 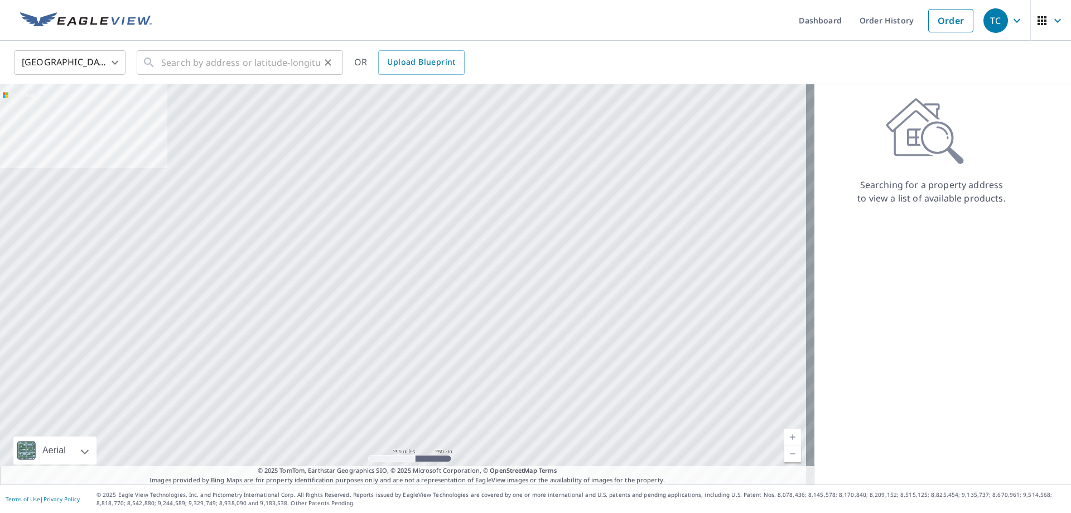 I want to click on a: OpenStreetMap, so click(x=513, y=470).